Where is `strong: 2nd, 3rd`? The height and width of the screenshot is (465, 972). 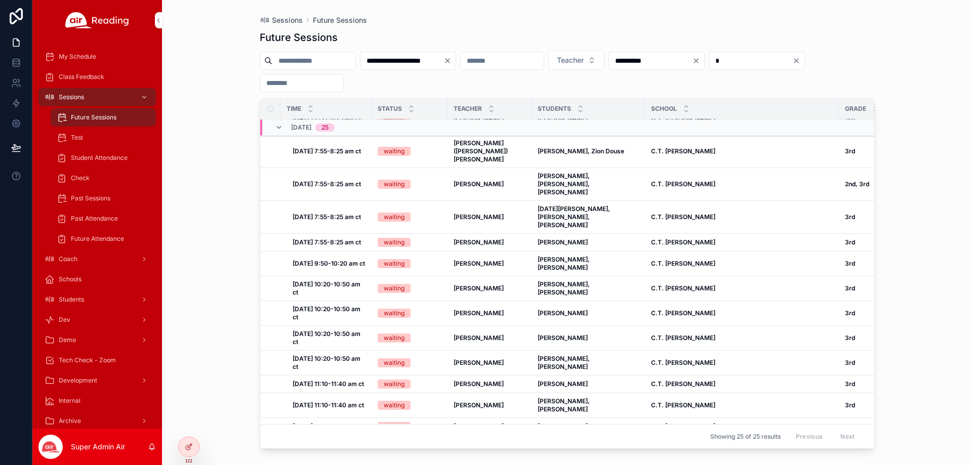 strong: 2nd, 3rd is located at coordinates (857, 184).